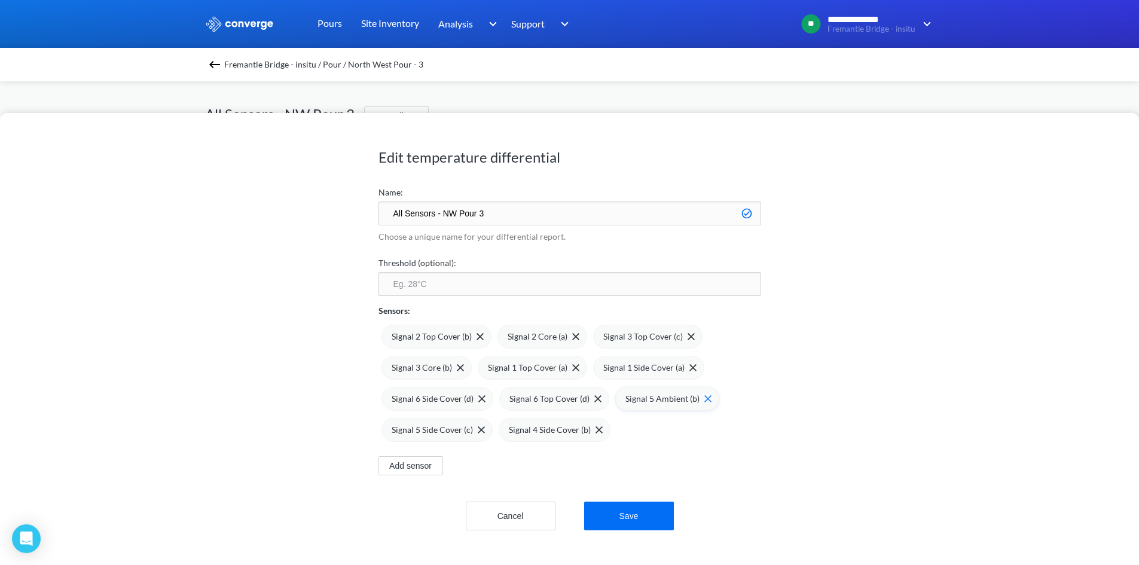  I want to click on span: Signal 1 Top Cover (a), so click(527, 368).